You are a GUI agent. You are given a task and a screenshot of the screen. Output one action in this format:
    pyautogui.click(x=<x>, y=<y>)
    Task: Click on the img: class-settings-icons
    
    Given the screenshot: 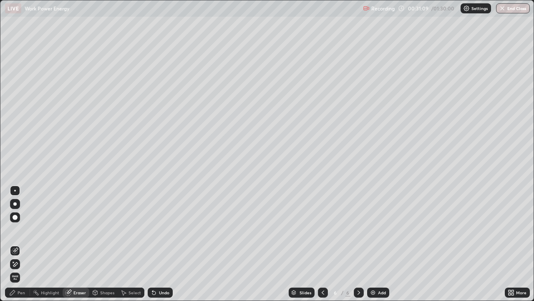 What is the action you would take?
    pyautogui.click(x=467, y=8)
    